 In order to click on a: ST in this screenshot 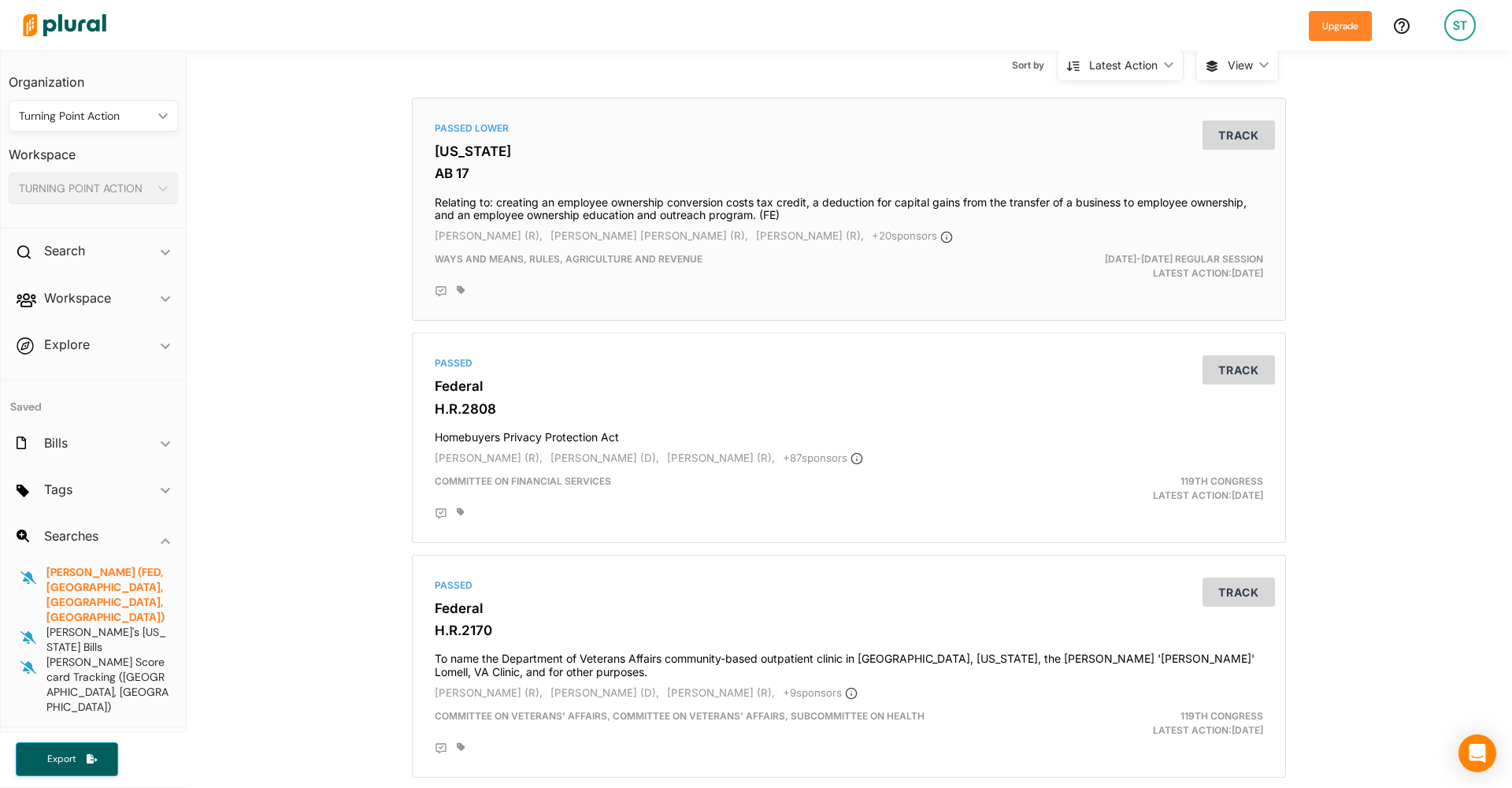, I will do `click(1461, 25)`.